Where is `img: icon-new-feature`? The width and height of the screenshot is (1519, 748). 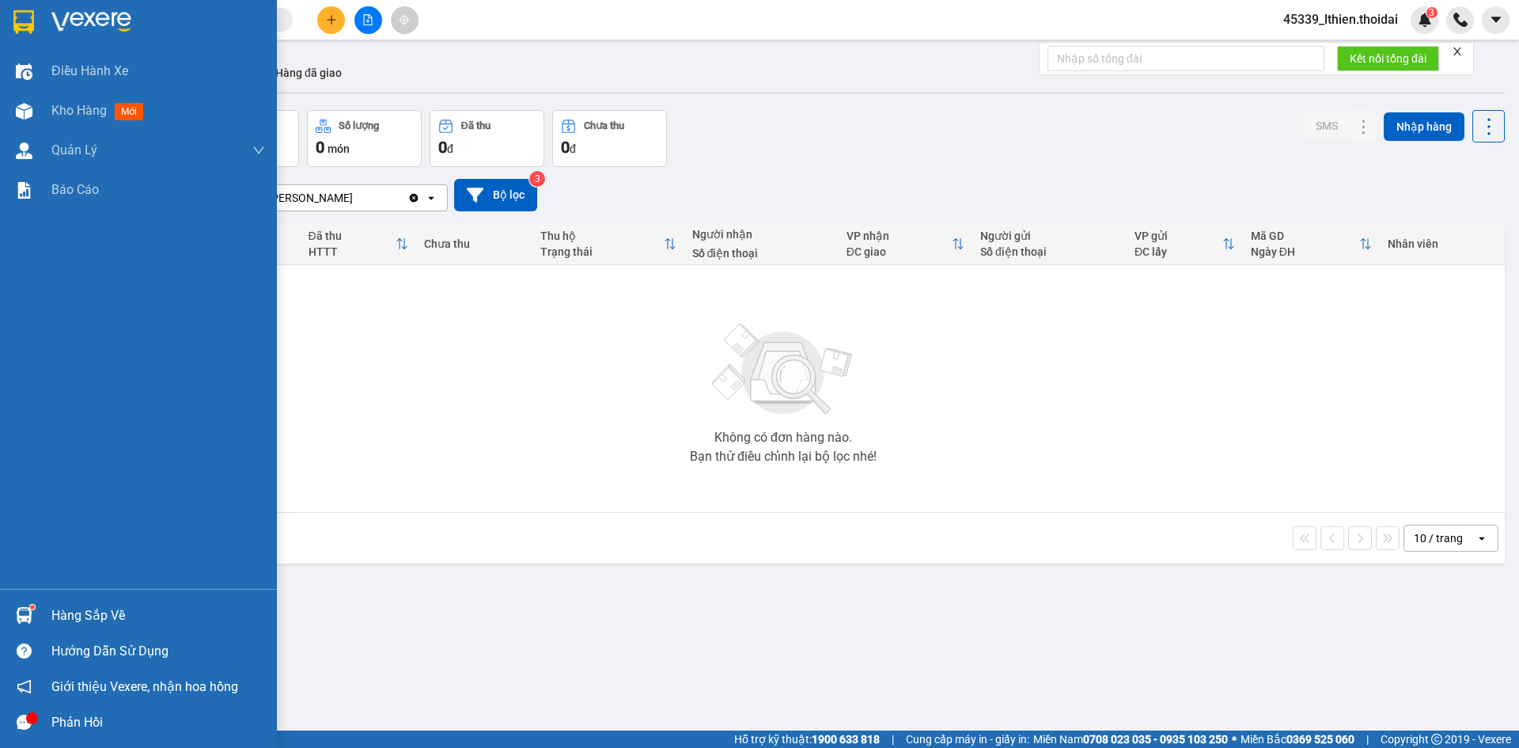
img: icon-new-feature is located at coordinates (1425, 20).